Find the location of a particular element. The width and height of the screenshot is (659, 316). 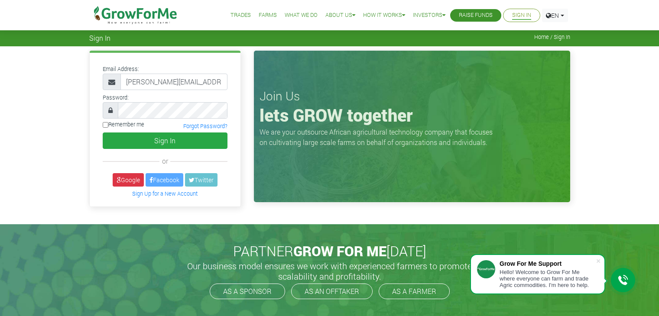

a: Raise Funds is located at coordinates (476, 15).